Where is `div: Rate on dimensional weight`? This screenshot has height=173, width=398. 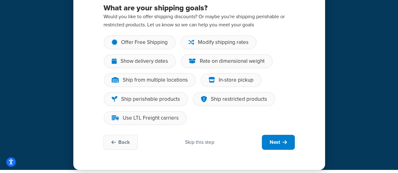 div: Rate on dimensional weight is located at coordinates (232, 61).